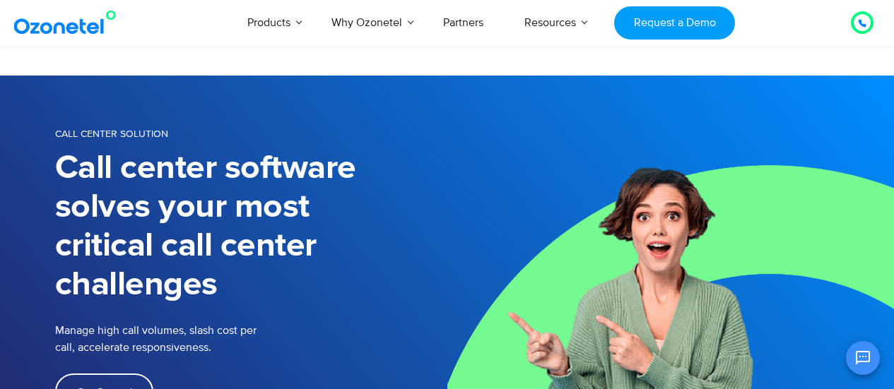  I want to click on h1: Call center software solves your most critical call center challenges, so click(251, 227).